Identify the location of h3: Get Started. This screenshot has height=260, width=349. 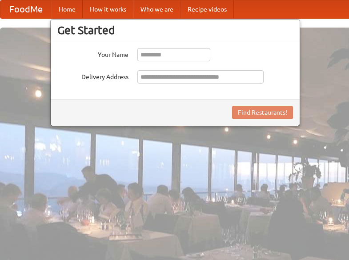
(175, 30).